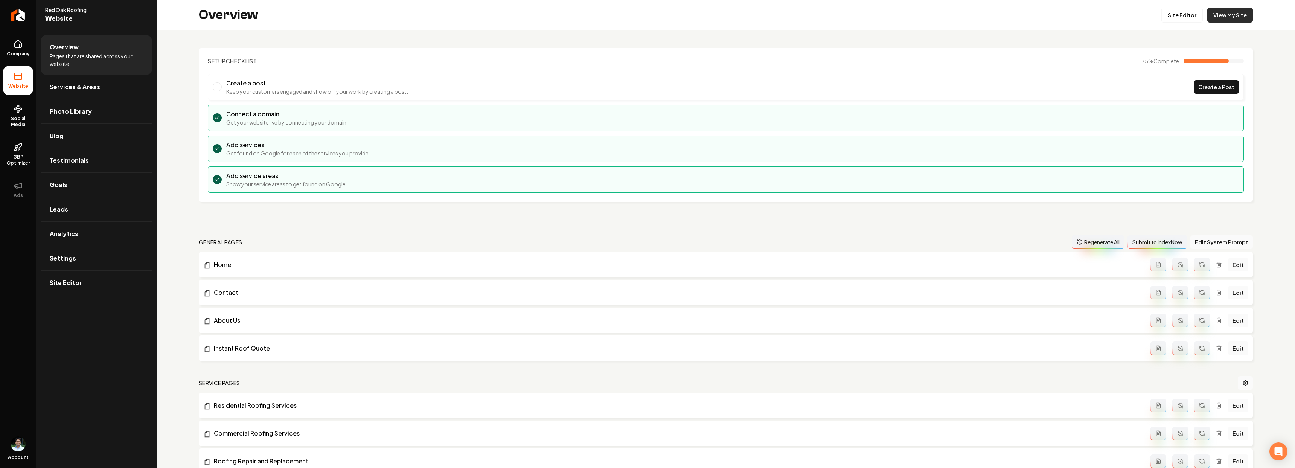  I want to click on span: Overview, so click(64, 47).